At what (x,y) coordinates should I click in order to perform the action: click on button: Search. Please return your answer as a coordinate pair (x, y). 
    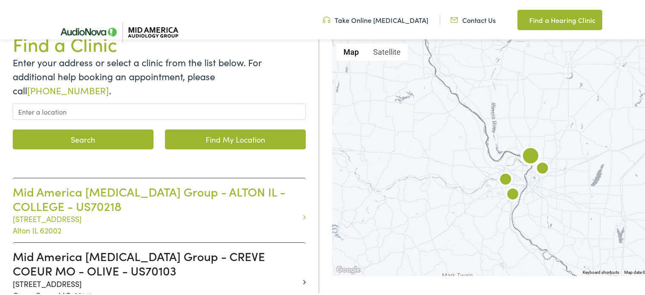
    Looking at the image, I should click on (83, 138).